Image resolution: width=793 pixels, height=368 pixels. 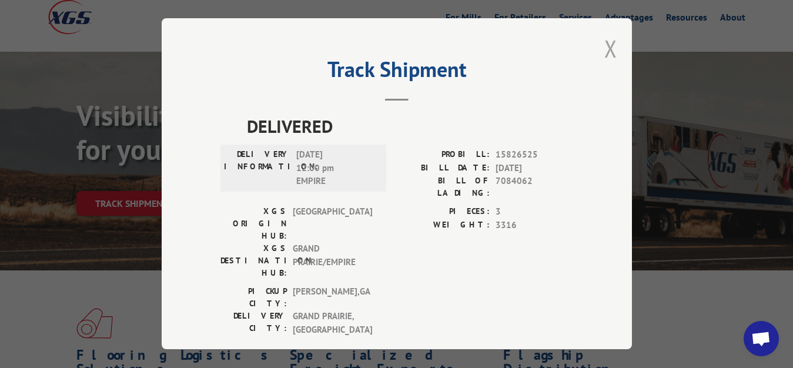 What do you see at coordinates (253, 223) in the screenshot?
I see `label: XGS ORIGIN HUB:` at bounding box center [253, 223].